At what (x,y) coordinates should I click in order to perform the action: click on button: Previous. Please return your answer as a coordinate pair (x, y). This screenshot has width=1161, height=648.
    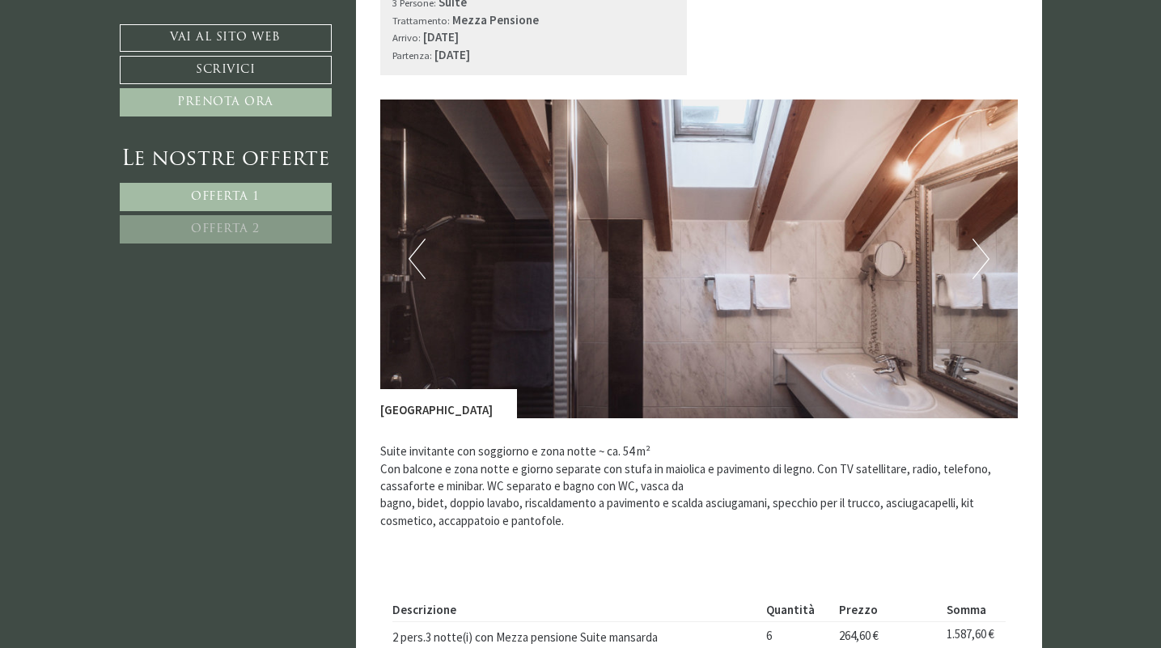
    Looking at the image, I should click on (417, 259).